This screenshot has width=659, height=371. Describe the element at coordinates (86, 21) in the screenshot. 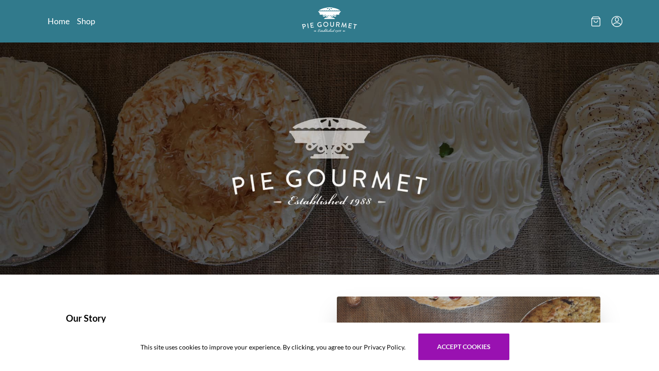

I see `a: Shop` at that location.